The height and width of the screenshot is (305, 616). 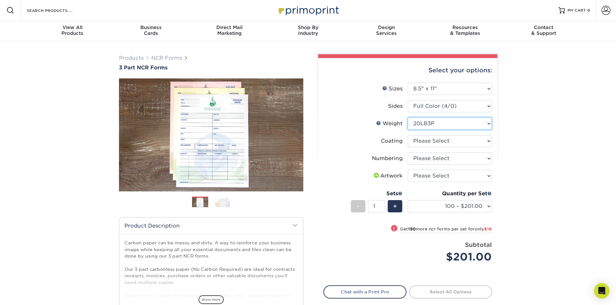 What do you see at coordinates (377, 194) in the screenshot?
I see `div: Sets` at bounding box center [377, 194].